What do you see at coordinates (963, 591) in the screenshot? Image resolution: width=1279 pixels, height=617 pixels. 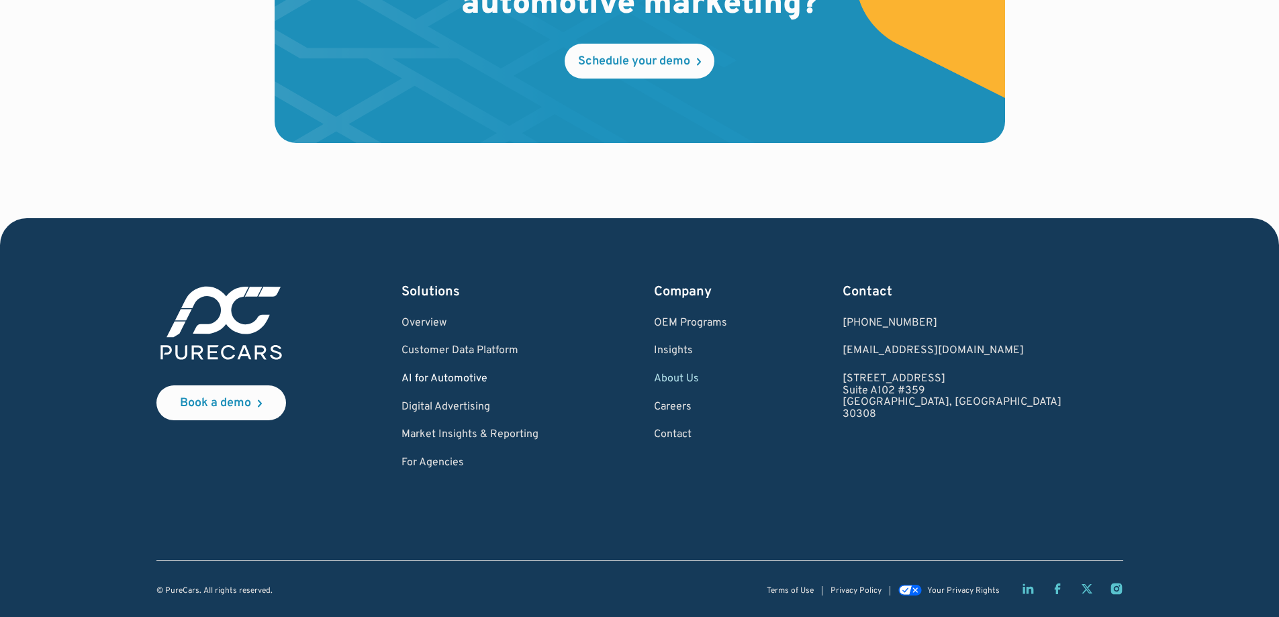 I see `div: Your Privacy Rights` at bounding box center [963, 591].